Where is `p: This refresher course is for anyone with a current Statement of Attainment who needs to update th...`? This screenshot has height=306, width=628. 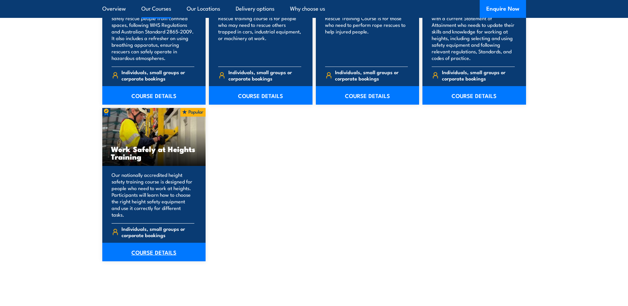
p: This refresher course is for anyone with a current Statement of Attainment who needs to update th... is located at coordinates (473, 35).